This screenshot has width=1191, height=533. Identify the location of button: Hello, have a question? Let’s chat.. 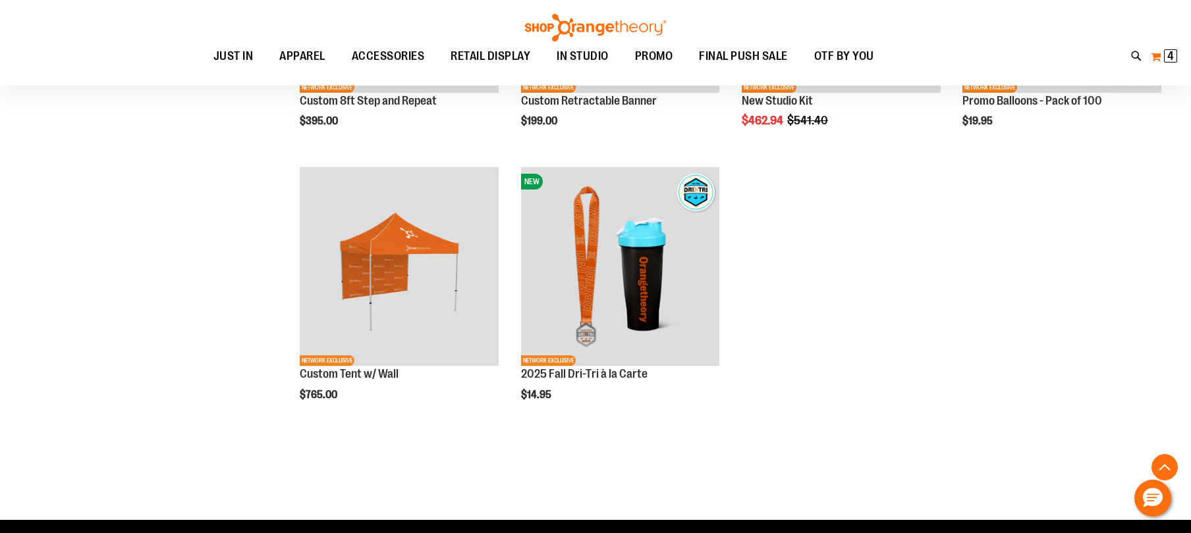
(1153, 499).